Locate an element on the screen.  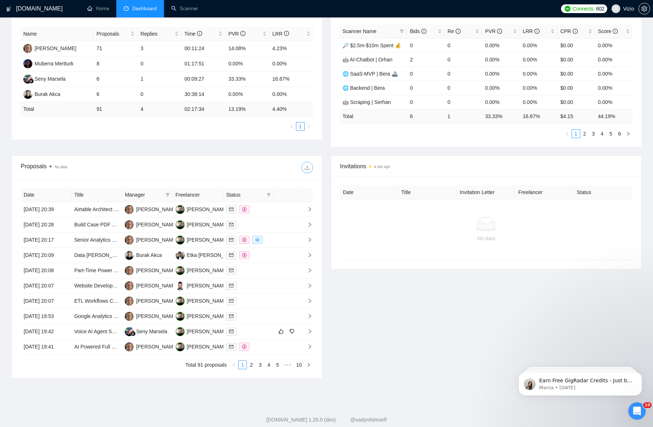
span: eye is located at coordinates (257, 240).